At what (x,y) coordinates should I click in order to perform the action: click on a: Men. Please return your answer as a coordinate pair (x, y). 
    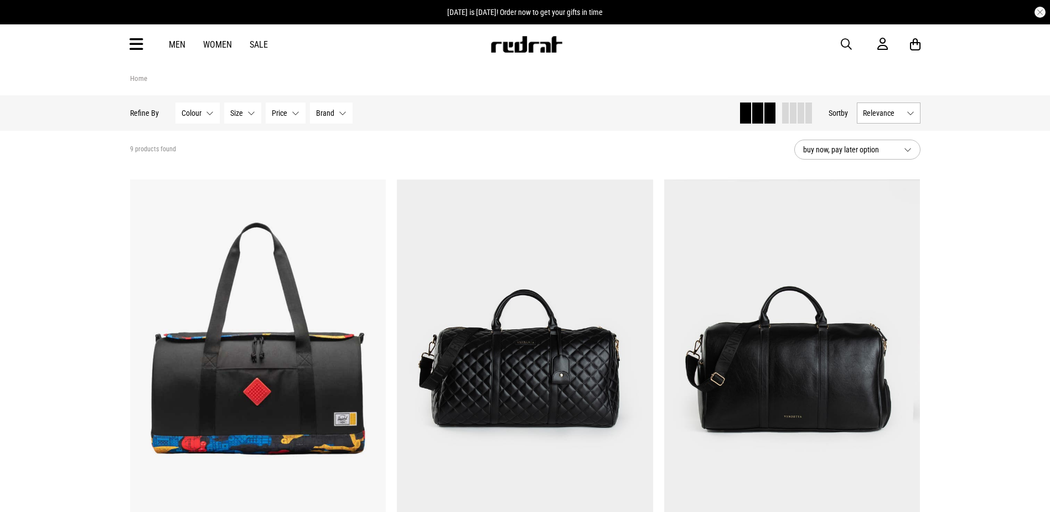
    Looking at the image, I should click on (177, 44).